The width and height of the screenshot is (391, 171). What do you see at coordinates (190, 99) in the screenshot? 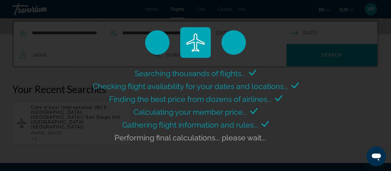
I see `span: Finding the best price from dozens of airlines...` at bounding box center [190, 99].